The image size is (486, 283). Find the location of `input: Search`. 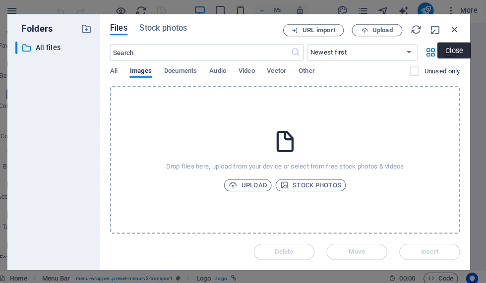

input: Search is located at coordinates (205, 54).